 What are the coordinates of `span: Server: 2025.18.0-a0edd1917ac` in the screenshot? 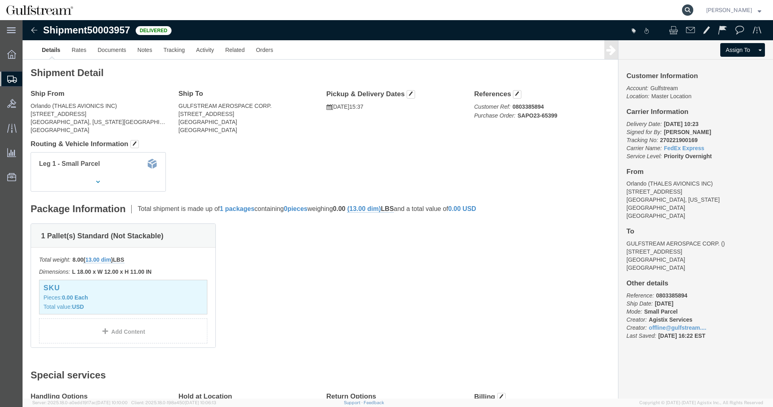 It's located at (80, 403).